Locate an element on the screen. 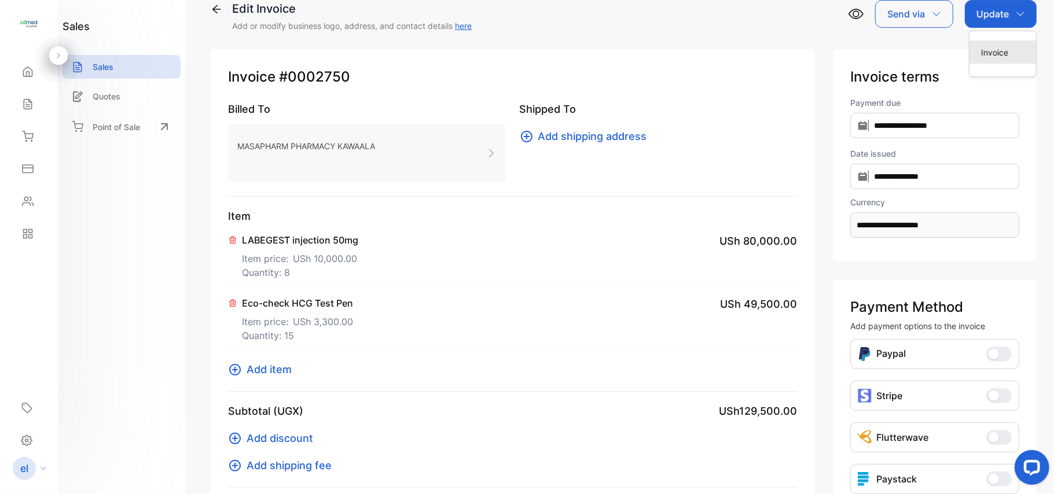 The image size is (1054, 494). span: #0002750 is located at coordinates (314, 77).